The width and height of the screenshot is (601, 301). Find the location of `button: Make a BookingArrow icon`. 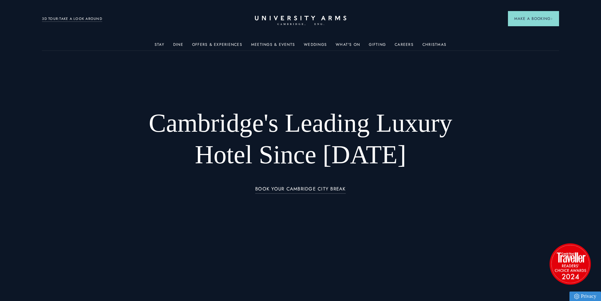

button: Make a BookingArrow icon is located at coordinates (534, 19).